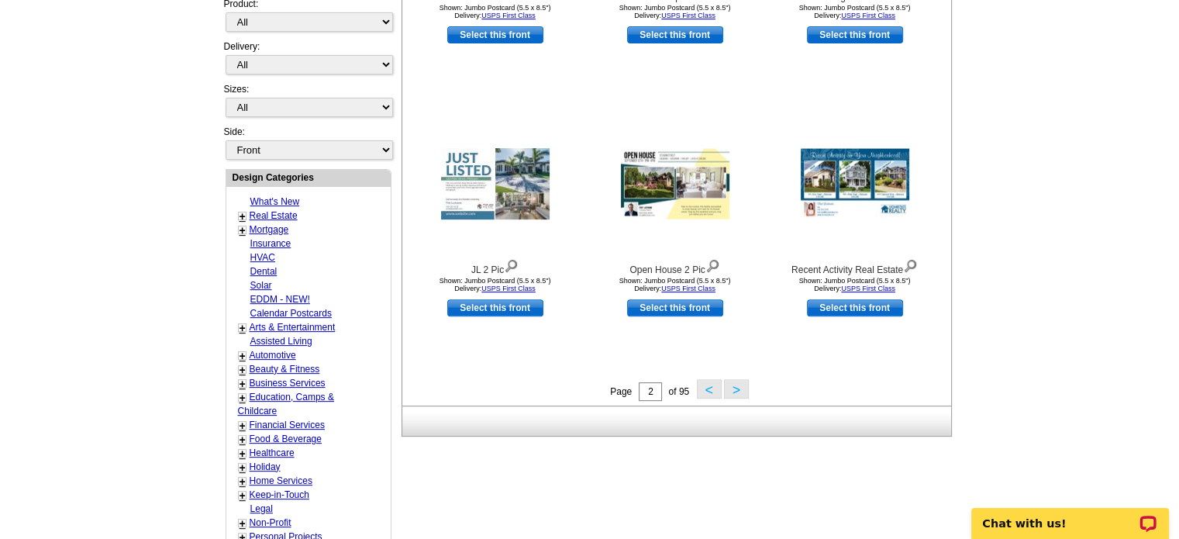 Image resolution: width=1179 pixels, height=539 pixels. I want to click on a: Calendar Postcards, so click(291, 313).